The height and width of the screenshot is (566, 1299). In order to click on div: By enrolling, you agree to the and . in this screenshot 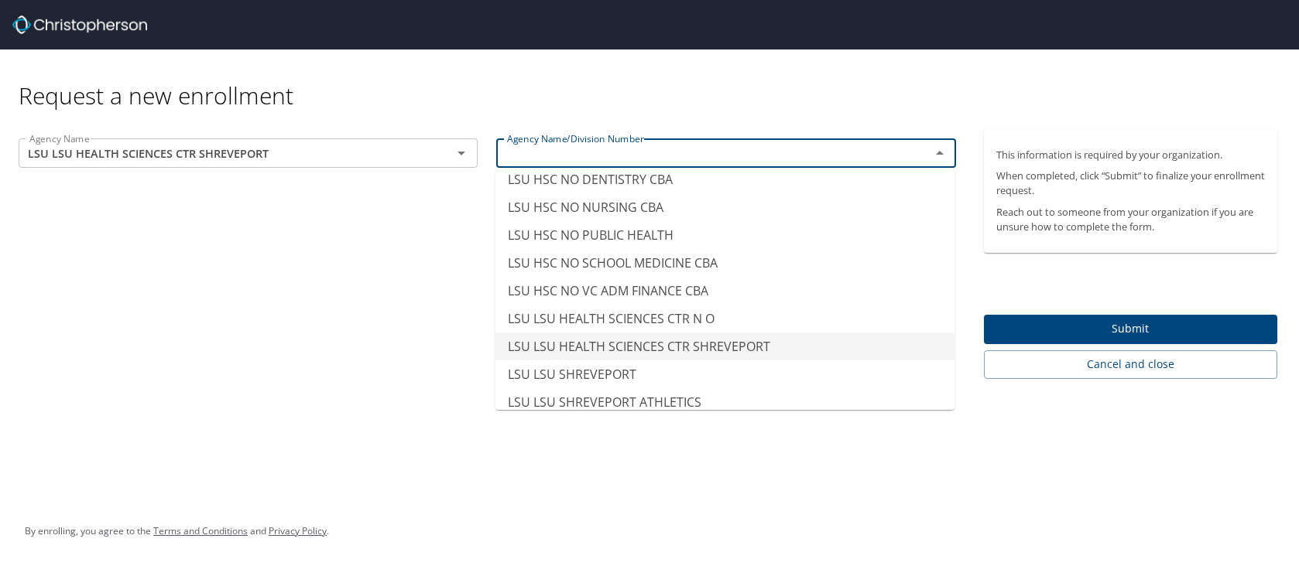, I will do `click(176, 532)`.